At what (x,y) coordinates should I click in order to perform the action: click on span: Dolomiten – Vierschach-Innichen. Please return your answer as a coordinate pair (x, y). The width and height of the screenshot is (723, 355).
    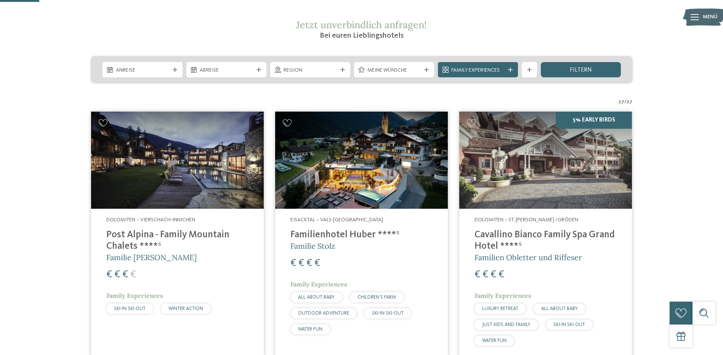
    Looking at the image, I should click on (151, 220).